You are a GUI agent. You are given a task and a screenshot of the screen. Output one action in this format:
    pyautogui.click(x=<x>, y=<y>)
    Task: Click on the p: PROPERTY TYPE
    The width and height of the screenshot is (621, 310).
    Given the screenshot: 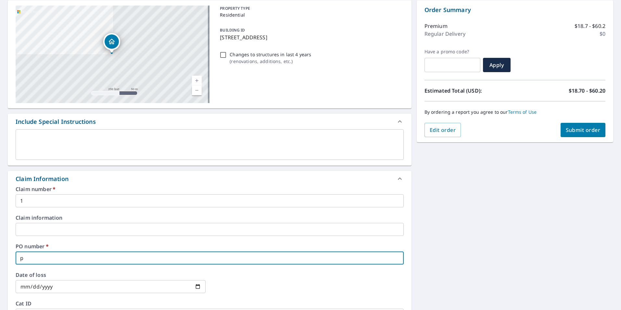 What is the action you would take?
    pyautogui.click(x=310, y=8)
    